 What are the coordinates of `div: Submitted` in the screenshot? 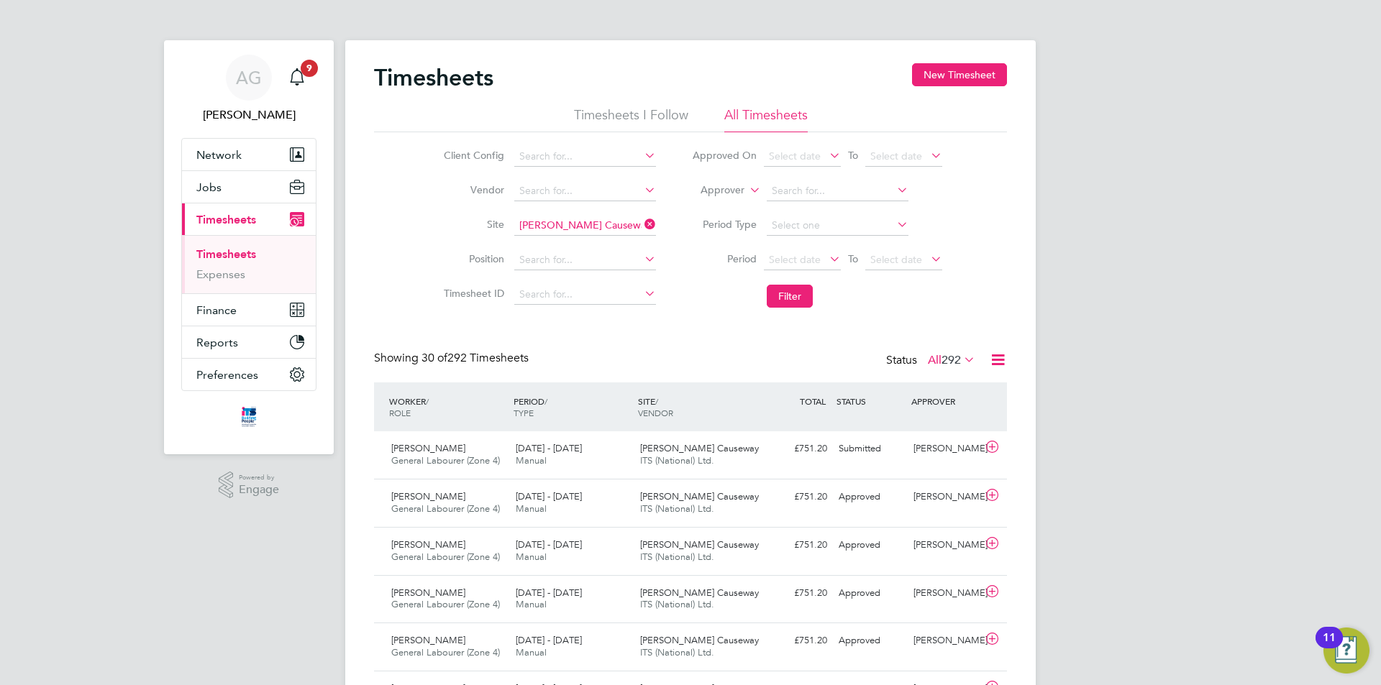 It's located at (870, 449).